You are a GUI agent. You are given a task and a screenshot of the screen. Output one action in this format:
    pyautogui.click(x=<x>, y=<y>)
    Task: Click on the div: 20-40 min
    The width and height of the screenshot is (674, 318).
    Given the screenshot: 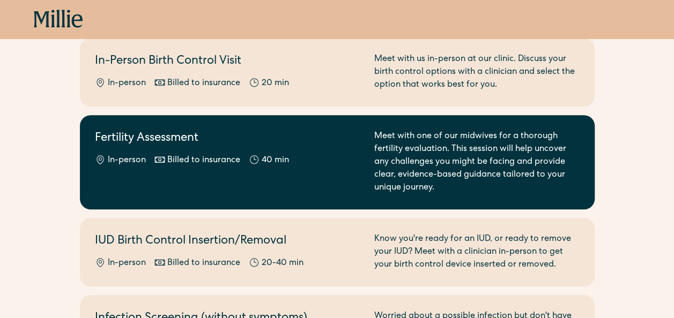 What is the action you would take?
    pyautogui.click(x=282, y=264)
    